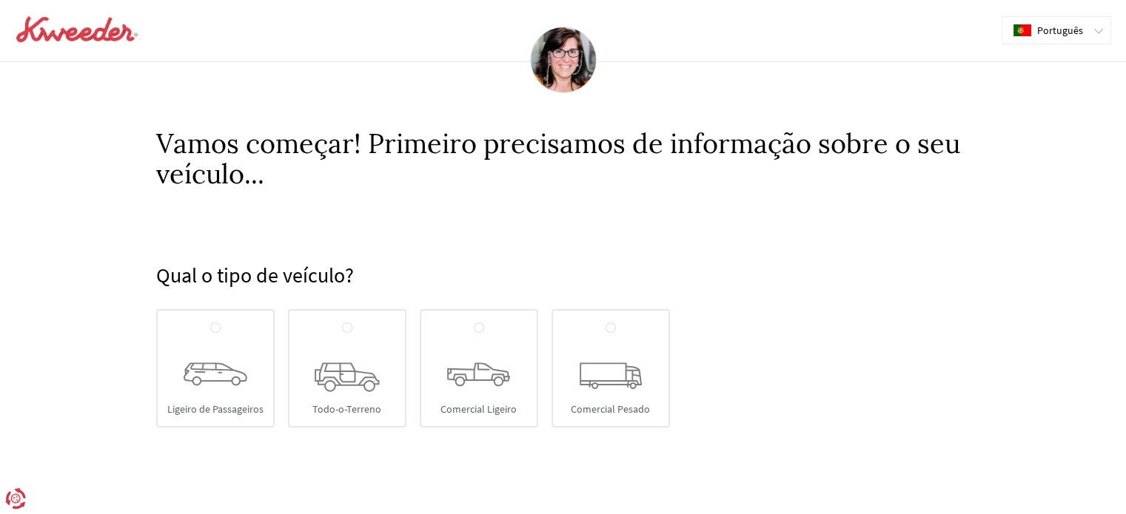 The width and height of the screenshot is (1126, 514). What do you see at coordinates (346, 409) in the screenshot?
I see `span: Todo-o-Terreno` at bounding box center [346, 409].